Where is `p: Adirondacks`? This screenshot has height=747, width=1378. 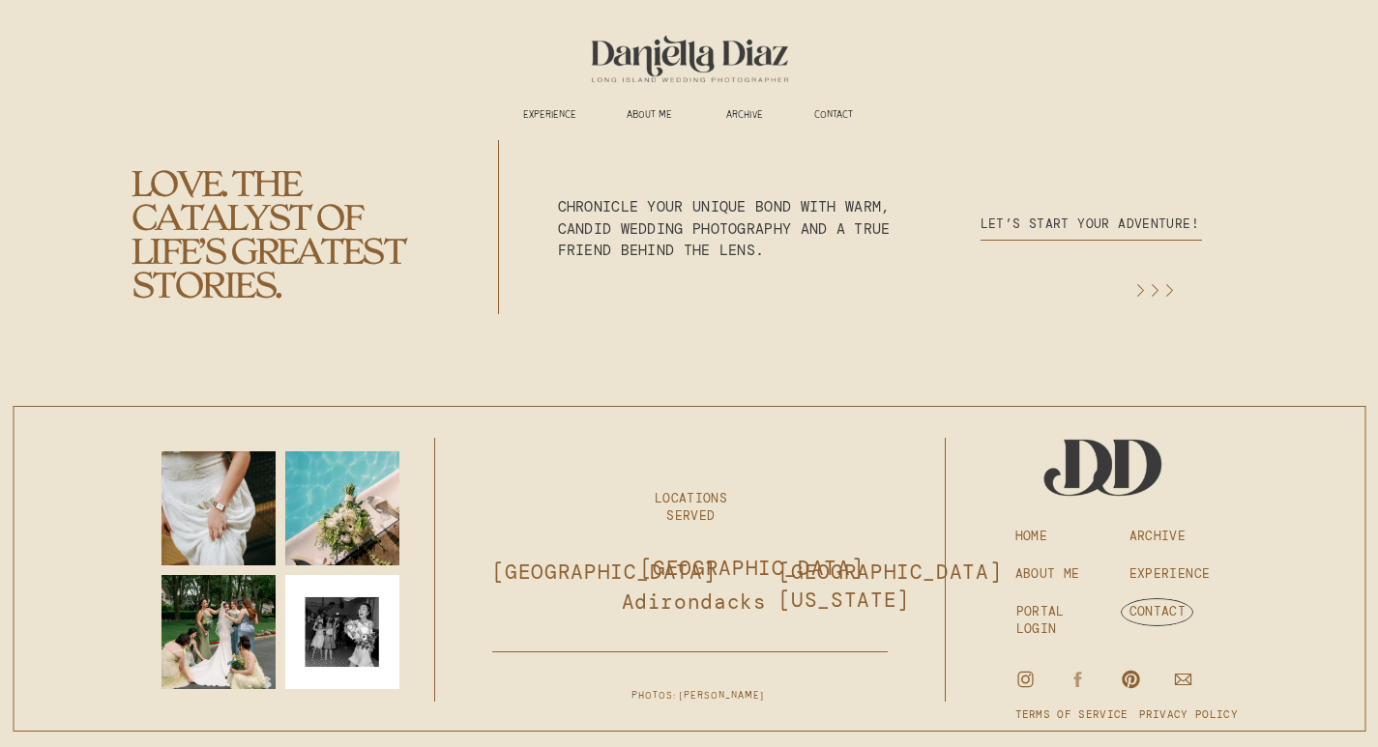 p: Adirondacks is located at coordinates (691, 604).